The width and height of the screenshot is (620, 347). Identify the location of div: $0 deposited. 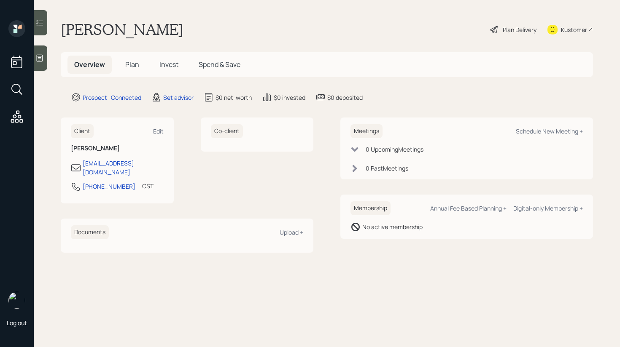
(345, 97).